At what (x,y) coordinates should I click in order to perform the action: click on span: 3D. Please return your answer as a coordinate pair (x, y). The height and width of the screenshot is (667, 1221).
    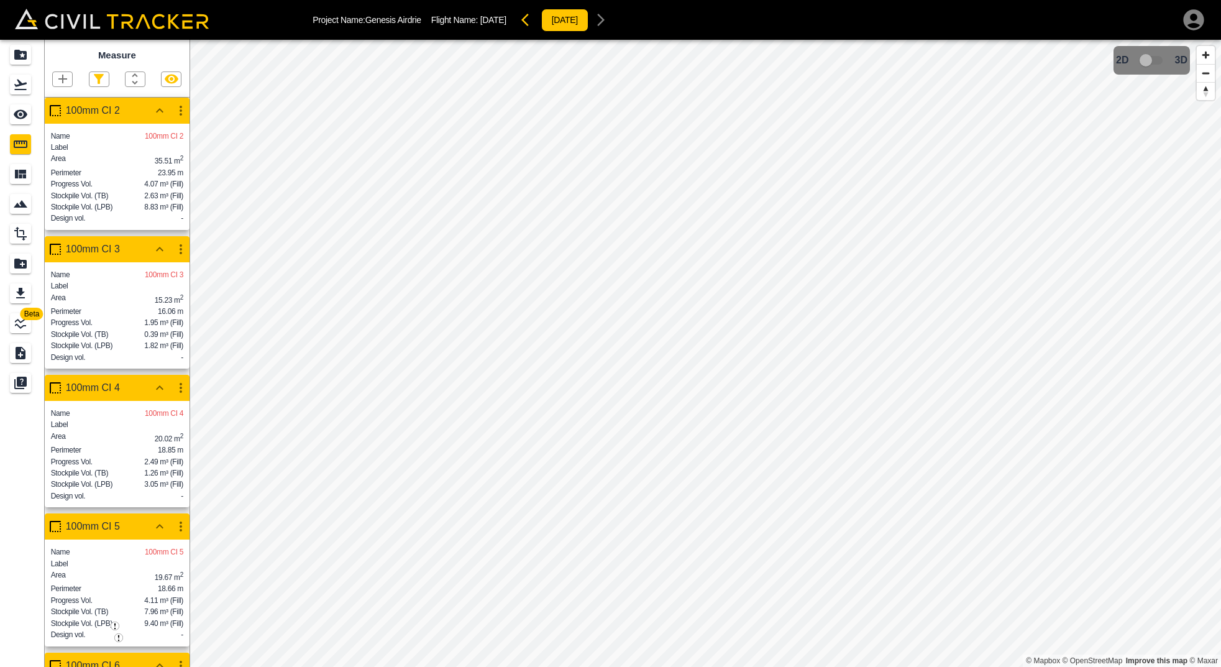
    Looking at the image, I should click on (1181, 60).